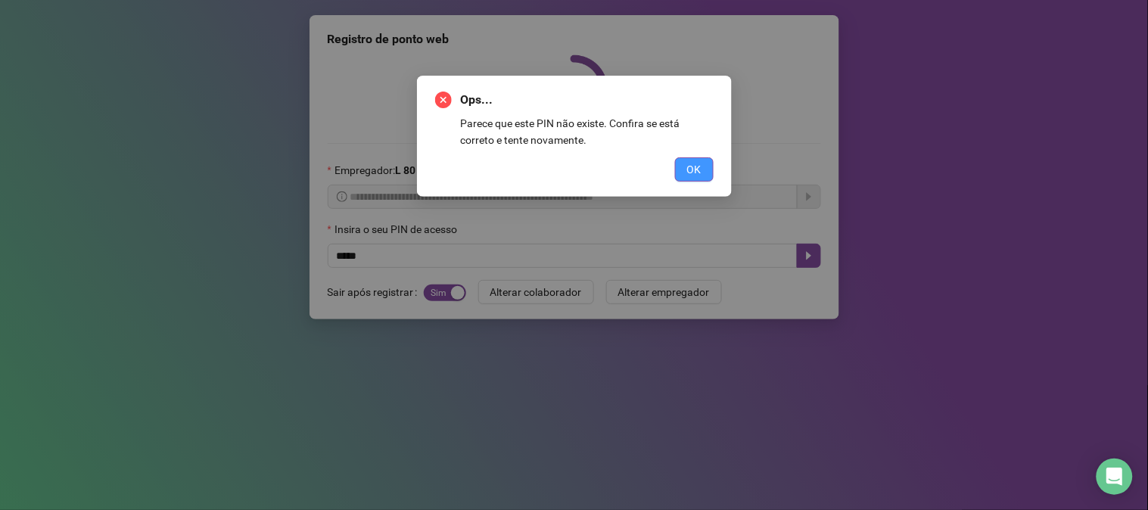 The image size is (1148, 510). What do you see at coordinates (443, 100) in the screenshot?
I see `span: close-circle` at bounding box center [443, 100].